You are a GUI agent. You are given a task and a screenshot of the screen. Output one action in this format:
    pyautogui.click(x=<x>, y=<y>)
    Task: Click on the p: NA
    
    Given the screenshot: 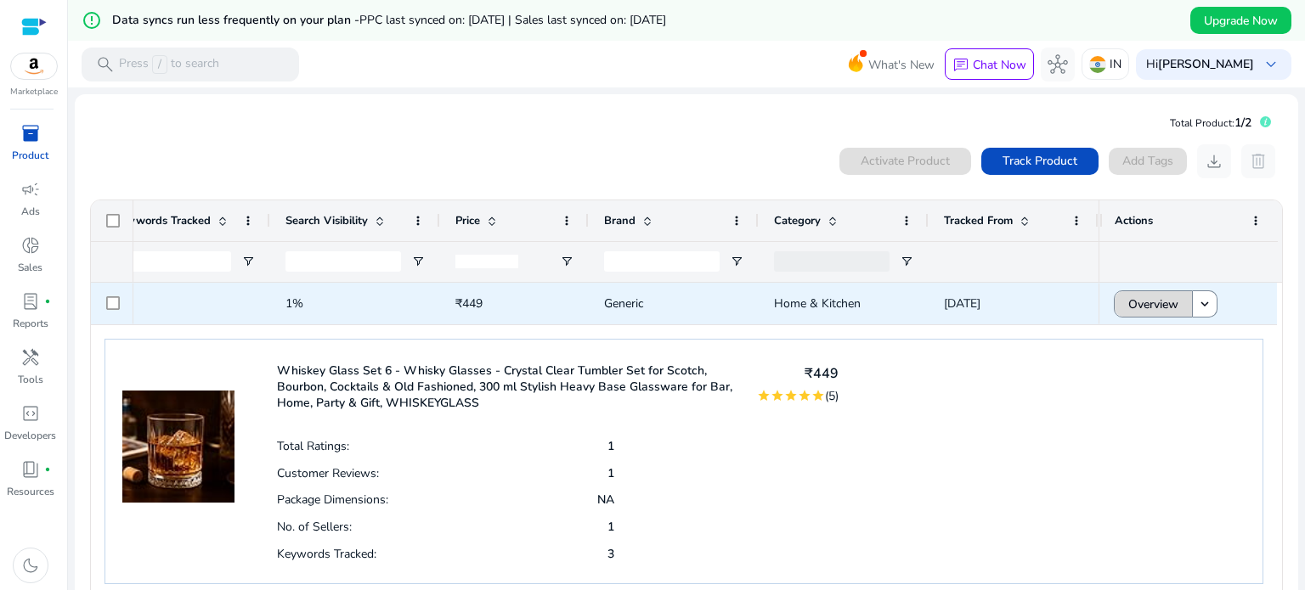 What is the action you would take?
    pyautogui.click(x=606, y=500)
    